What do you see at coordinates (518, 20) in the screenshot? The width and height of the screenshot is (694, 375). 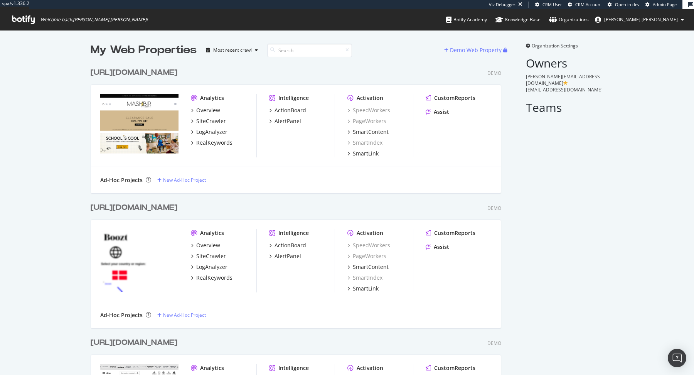 I see `div: Knowledge Base` at bounding box center [518, 20].